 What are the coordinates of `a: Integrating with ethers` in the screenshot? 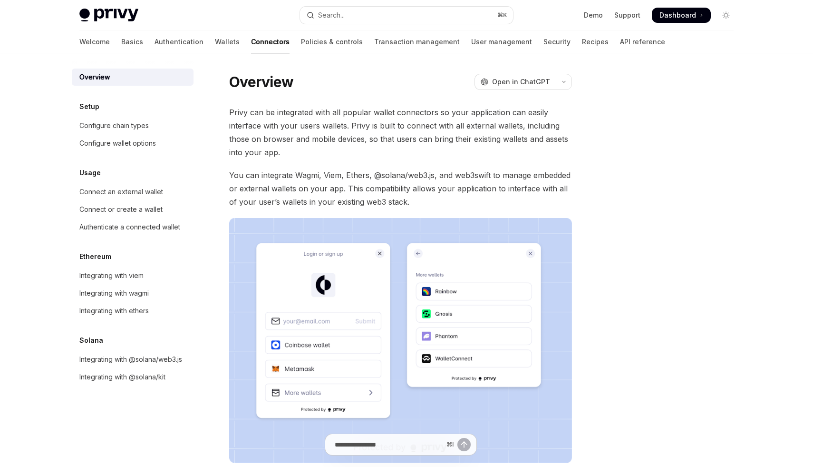 It's located at (133, 311).